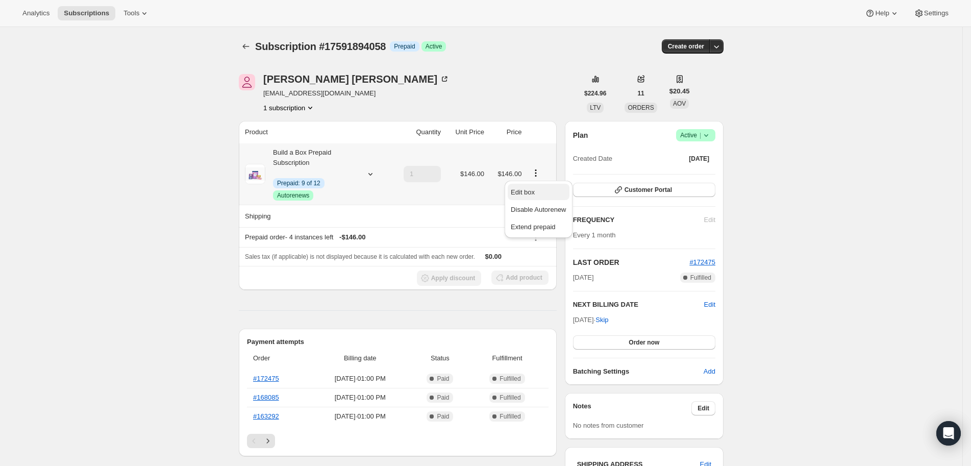 The width and height of the screenshot is (971, 466). What do you see at coordinates (293, 195) in the screenshot?
I see `span: Autorenews` at bounding box center [293, 195].